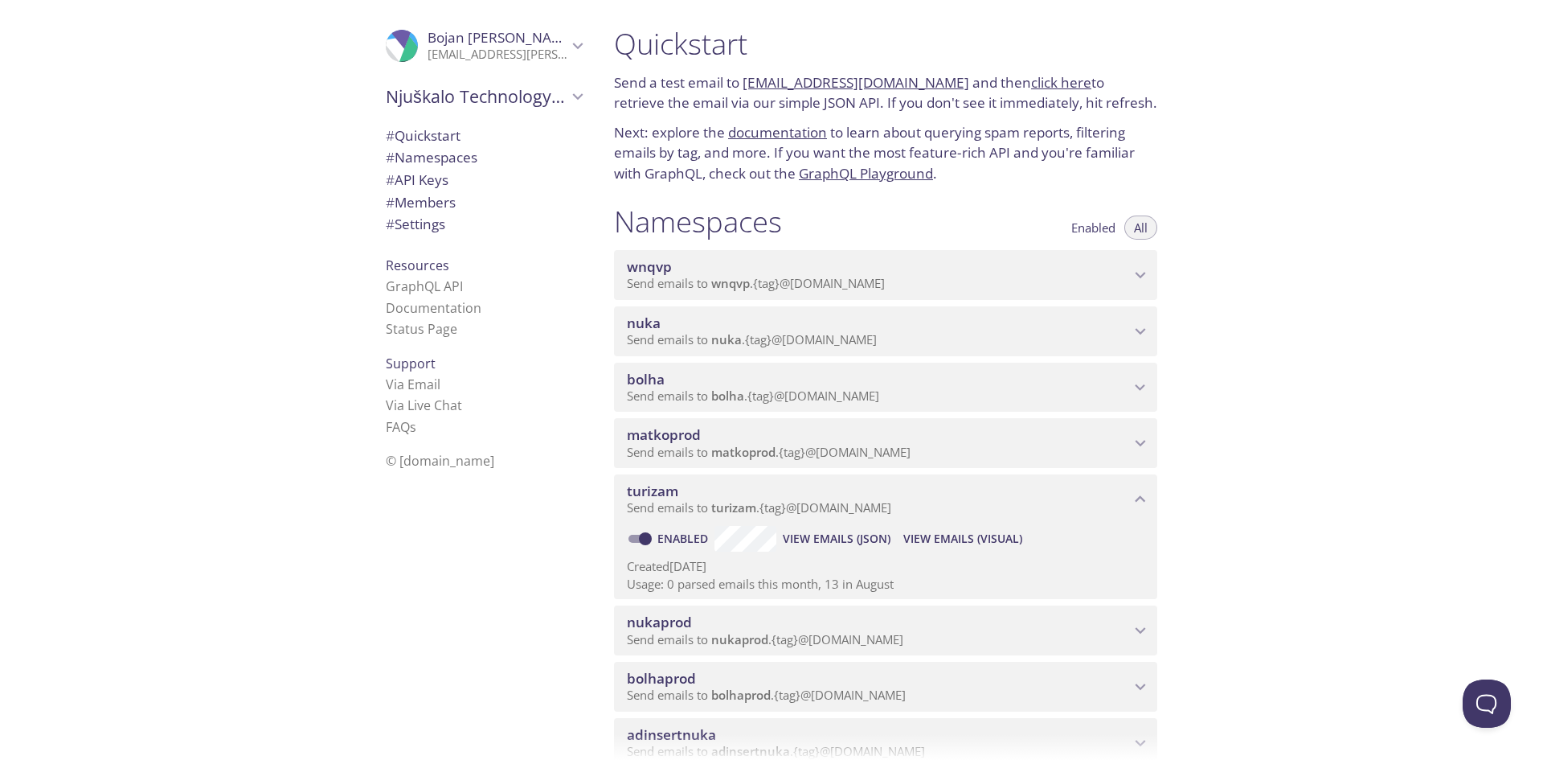  Describe the element at coordinates (484, 46) in the screenshot. I see `div: Bojan Štimac` at that location.